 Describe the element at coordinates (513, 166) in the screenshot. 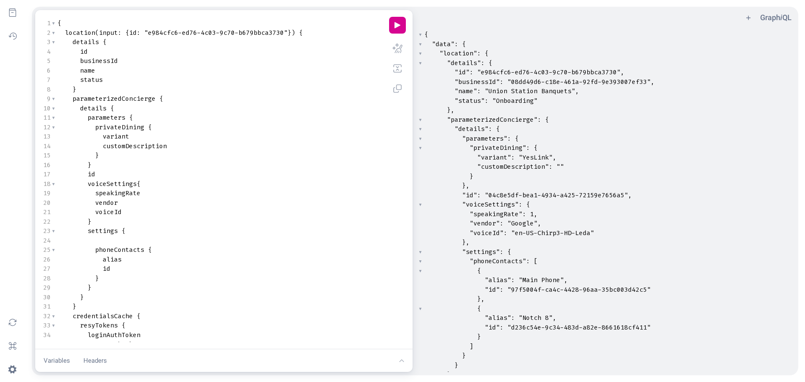

I see `span: "customDescription"` at that location.